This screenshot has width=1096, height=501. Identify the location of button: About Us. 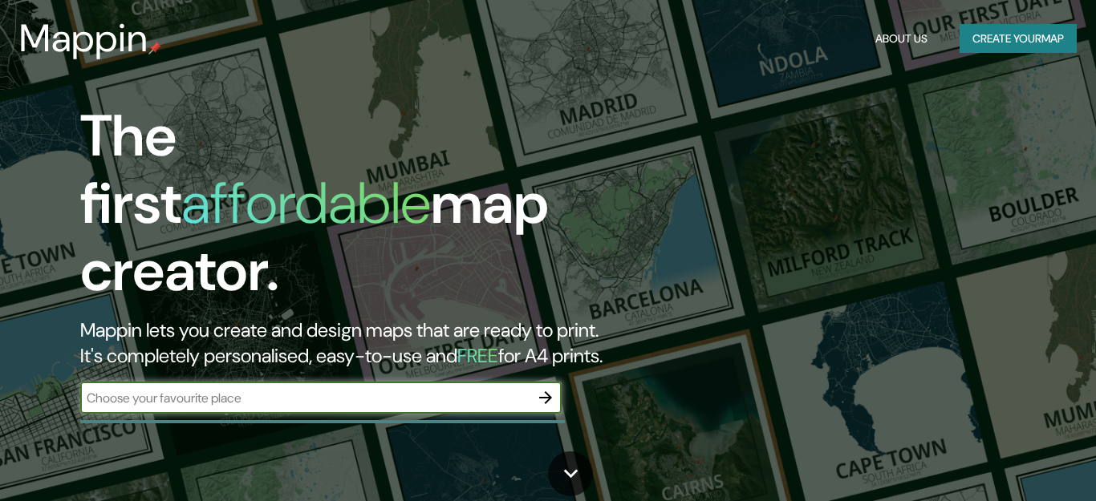
(901, 39).